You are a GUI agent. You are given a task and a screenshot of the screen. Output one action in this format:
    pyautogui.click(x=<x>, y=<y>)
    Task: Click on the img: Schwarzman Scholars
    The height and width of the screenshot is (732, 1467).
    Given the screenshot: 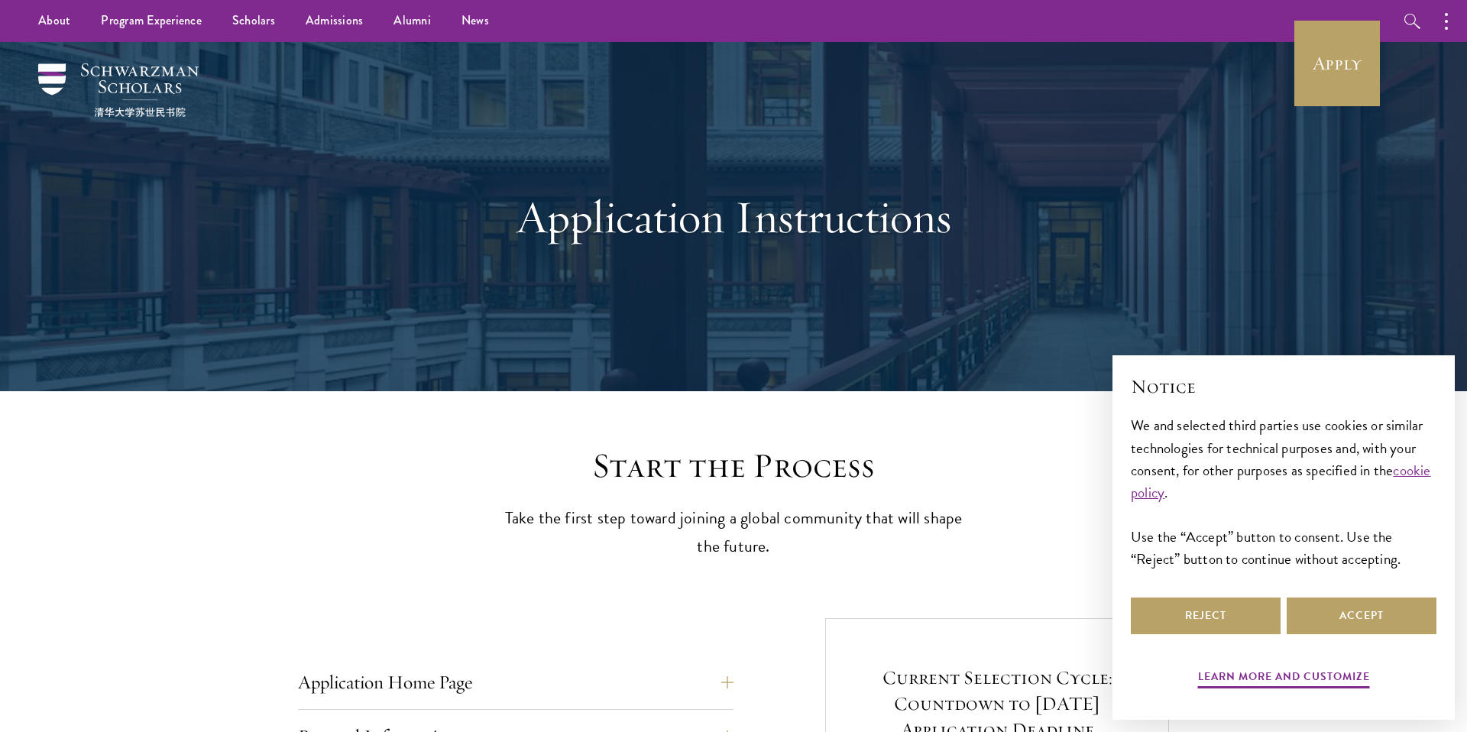 What is the action you would take?
    pyautogui.click(x=118, y=90)
    